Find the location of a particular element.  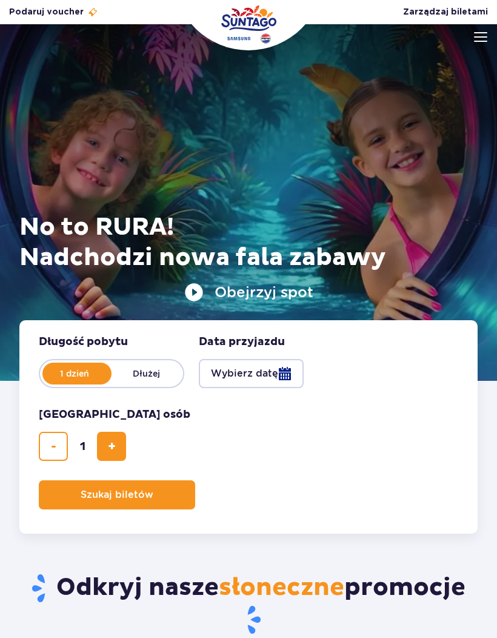

label: Dłużej is located at coordinates (146, 374).